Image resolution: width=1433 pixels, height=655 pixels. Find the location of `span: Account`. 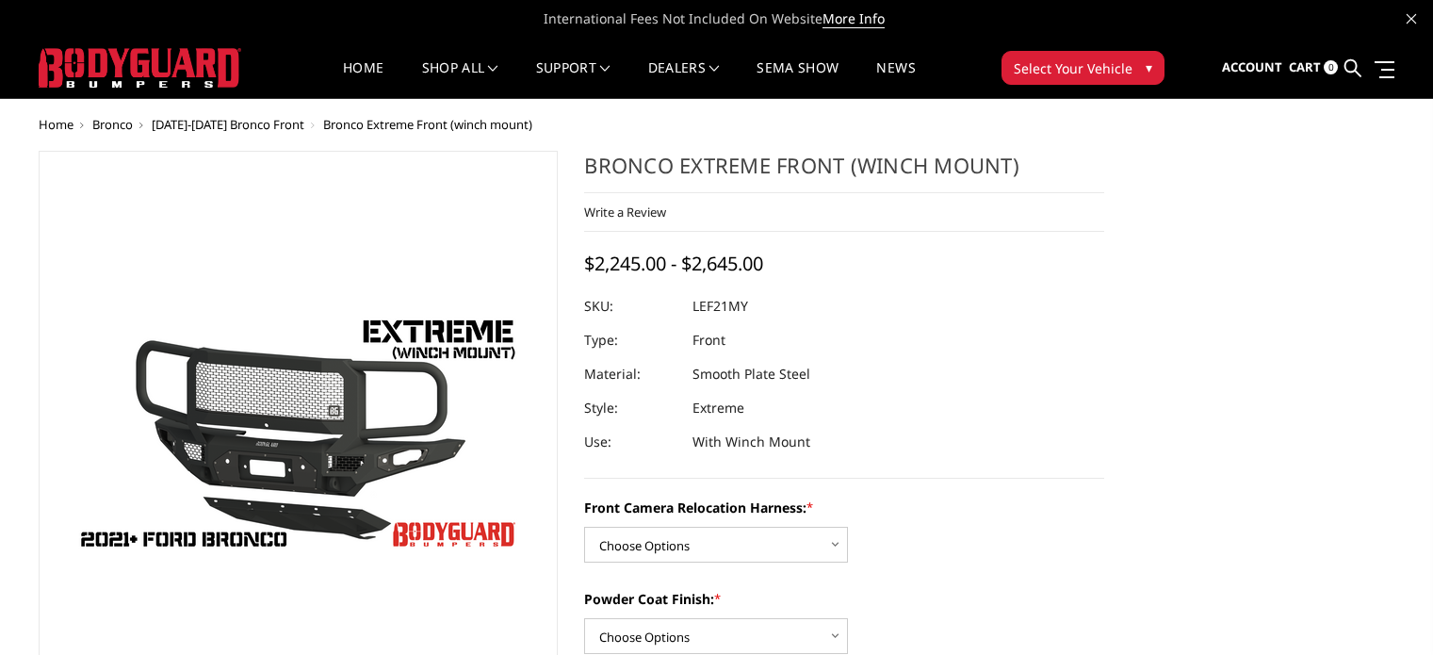

span: Account is located at coordinates (1252, 67).